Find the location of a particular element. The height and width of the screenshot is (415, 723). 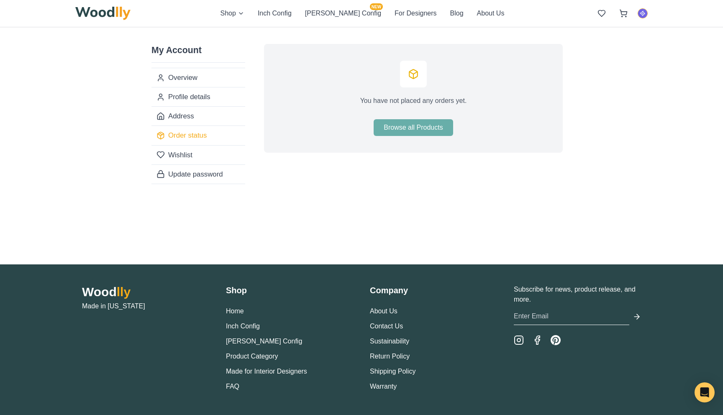

button: The AI is located at coordinates (643, 13).